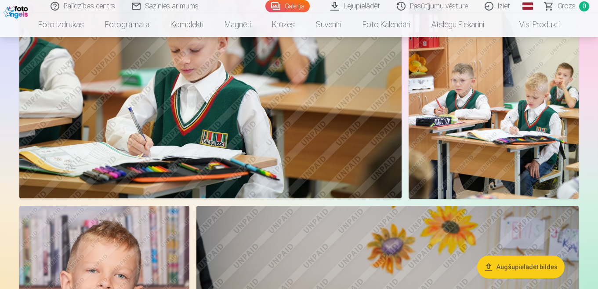 The width and height of the screenshot is (598, 289). What do you see at coordinates (61, 25) in the screenshot?
I see `a: Foto izdrukas` at bounding box center [61, 25].